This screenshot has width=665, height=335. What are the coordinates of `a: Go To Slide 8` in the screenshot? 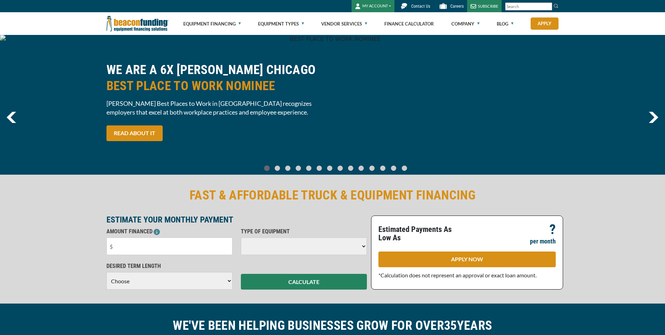 It's located at (351, 168).